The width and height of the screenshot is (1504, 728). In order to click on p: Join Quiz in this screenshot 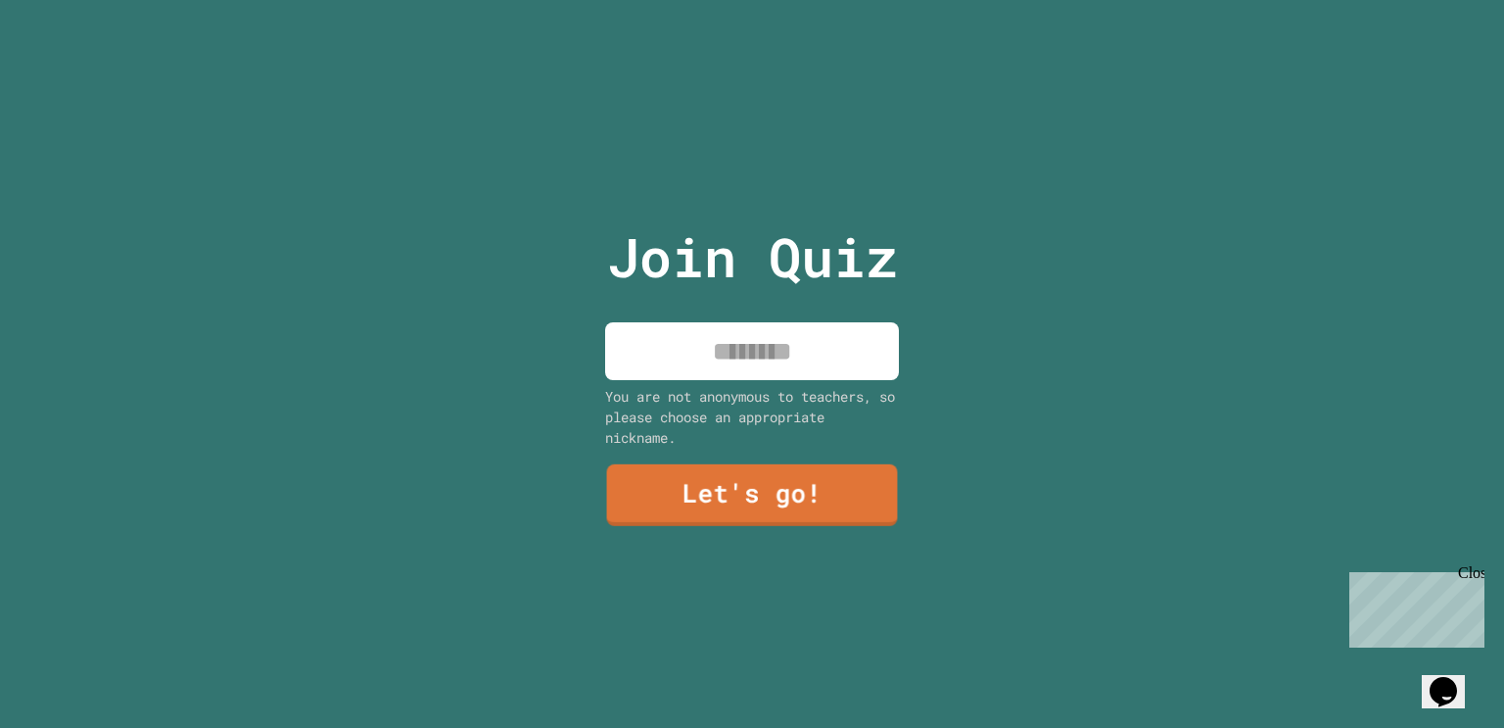, I will do `click(752, 257)`.